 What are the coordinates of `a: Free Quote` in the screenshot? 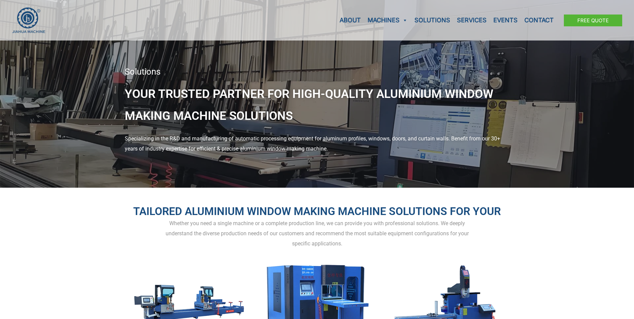 It's located at (593, 20).